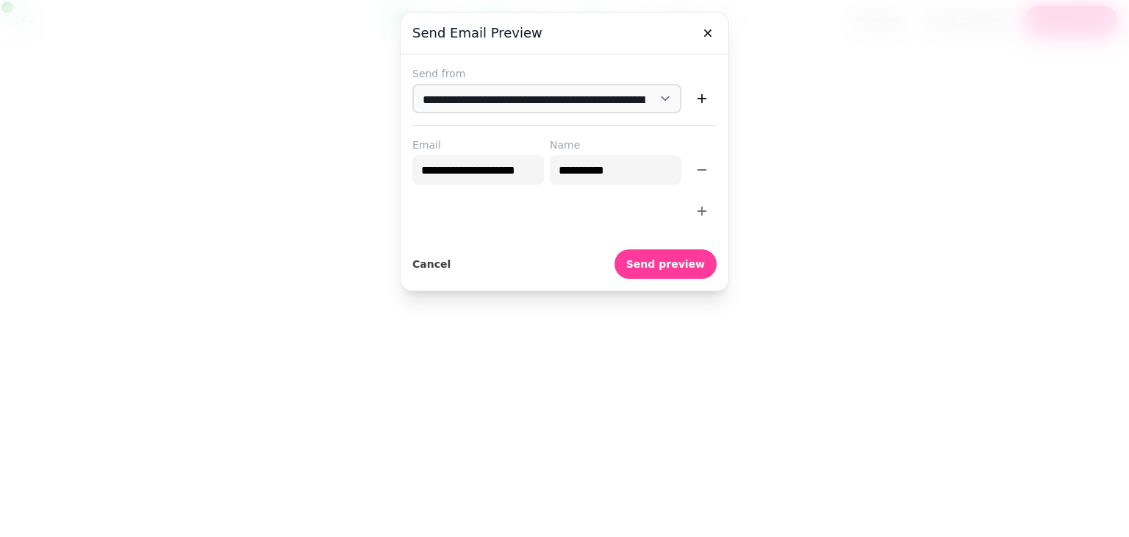  What do you see at coordinates (665, 264) in the screenshot?
I see `span: Send preview` at bounding box center [665, 264].